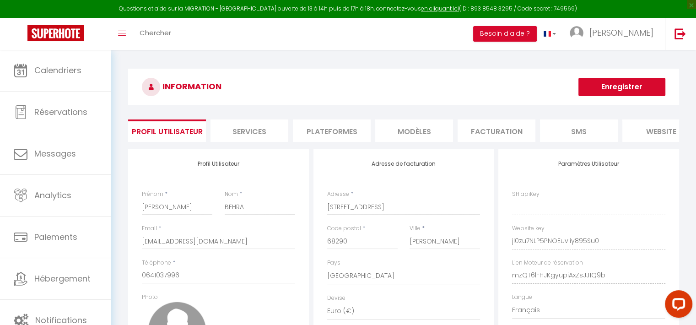  Describe the element at coordinates (55, 33) in the screenshot. I see `img: Super Booking` at that location.